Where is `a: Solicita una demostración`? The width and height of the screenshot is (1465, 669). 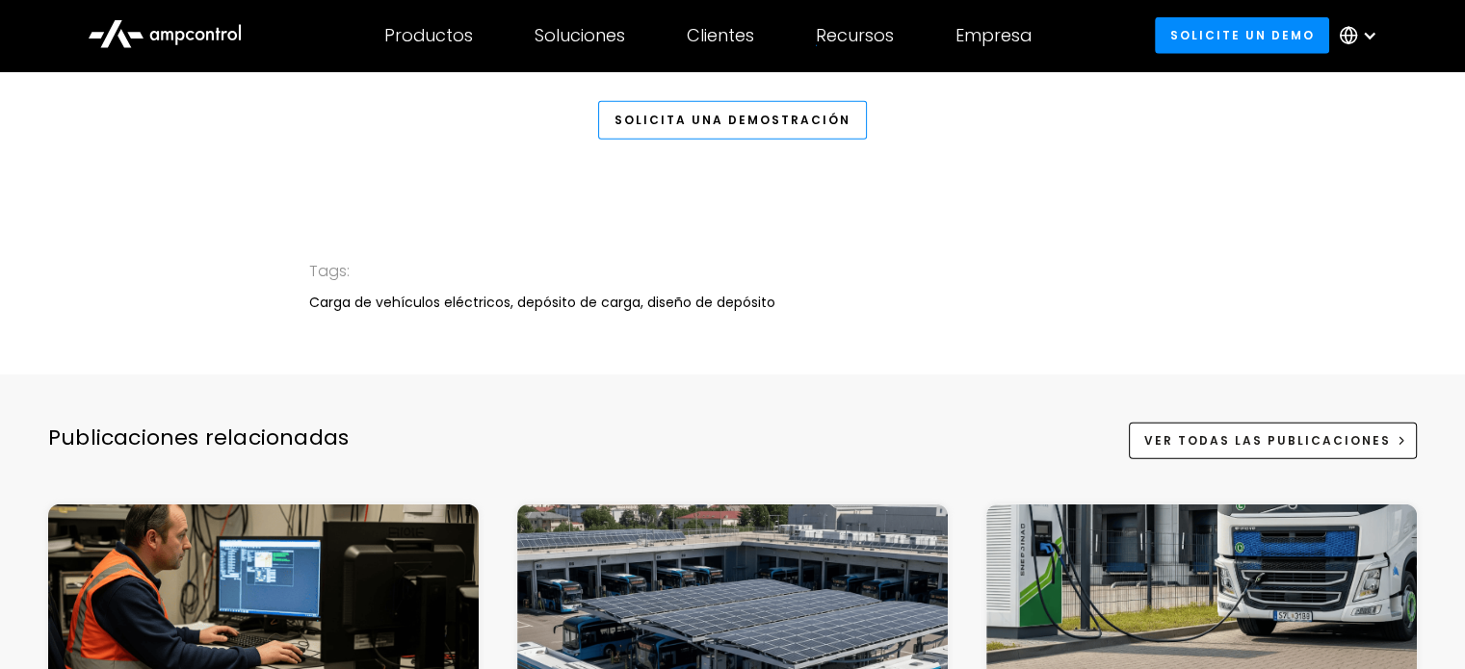 a: Solicita una demostración is located at coordinates (732, 120).